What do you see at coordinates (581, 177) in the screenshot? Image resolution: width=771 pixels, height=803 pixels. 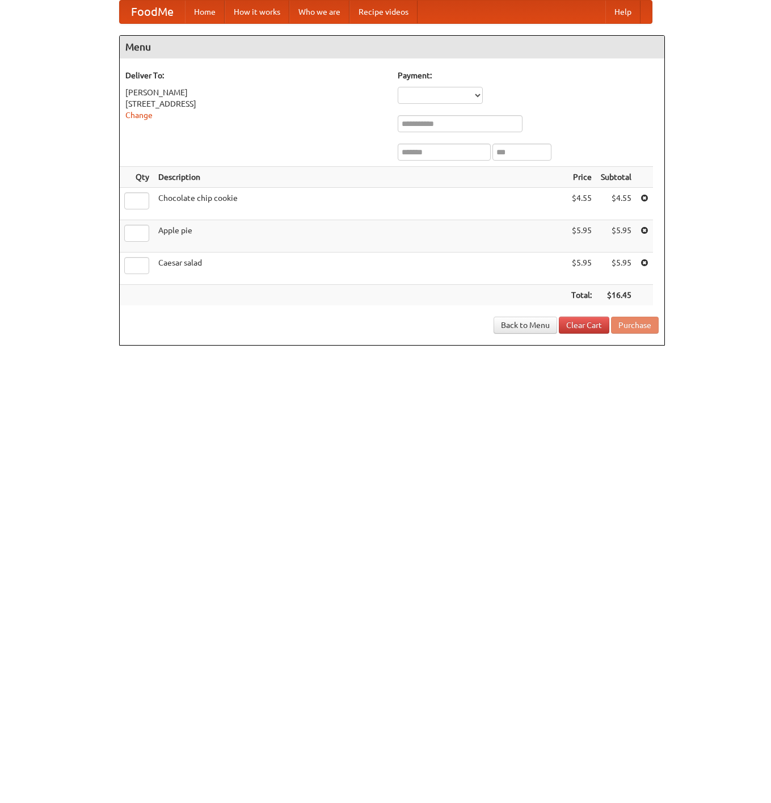 I see `th: Price` at bounding box center [581, 177].